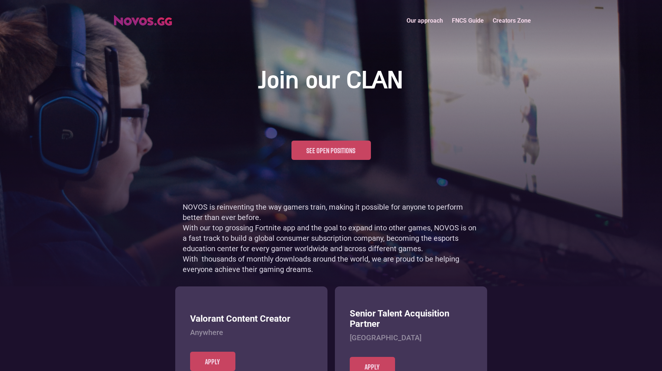  What do you see at coordinates (468, 20) in the screenshot?
I see `a: FNCS Guide` at bounding box center [468, 20].